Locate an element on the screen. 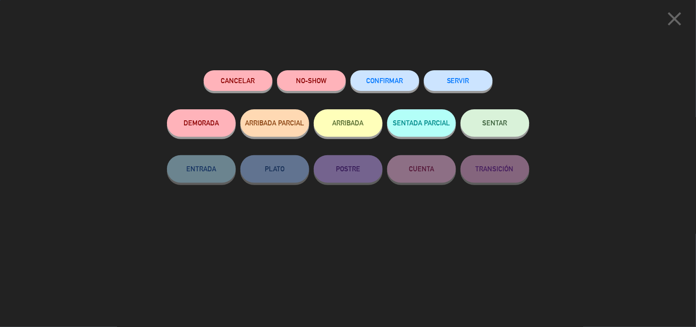 The image size is (696, 327). button: PLATO is located at coordinates (275, 169).